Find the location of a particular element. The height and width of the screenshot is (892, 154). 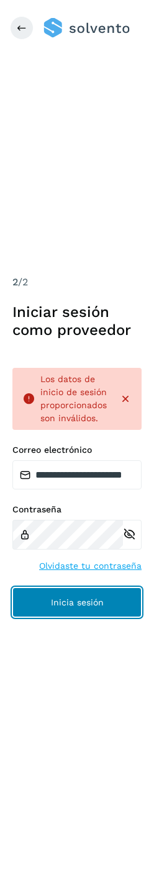

span: Inicia sesión is located at coordinates (77, 603).